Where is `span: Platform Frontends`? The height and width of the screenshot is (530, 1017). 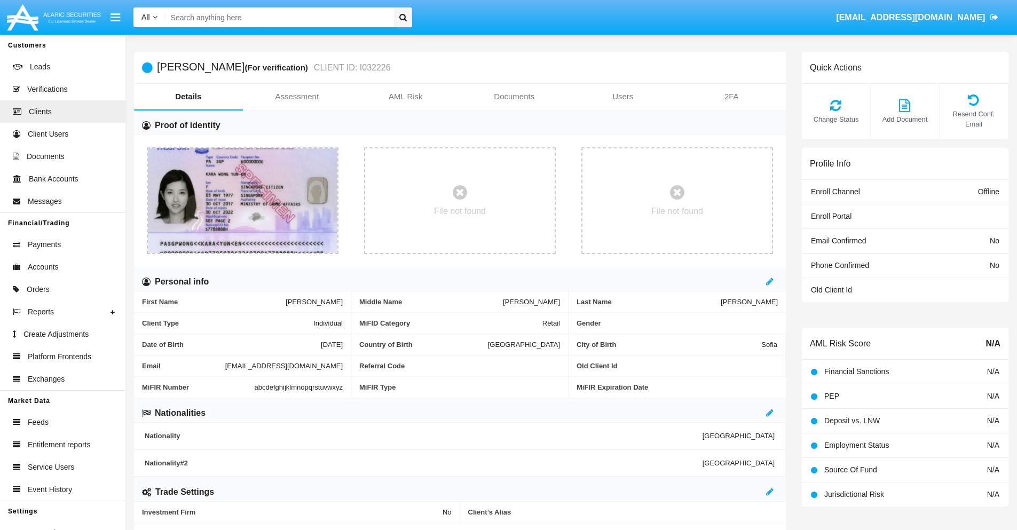
span: Platform Frontends is located at coordinates (59, 357).